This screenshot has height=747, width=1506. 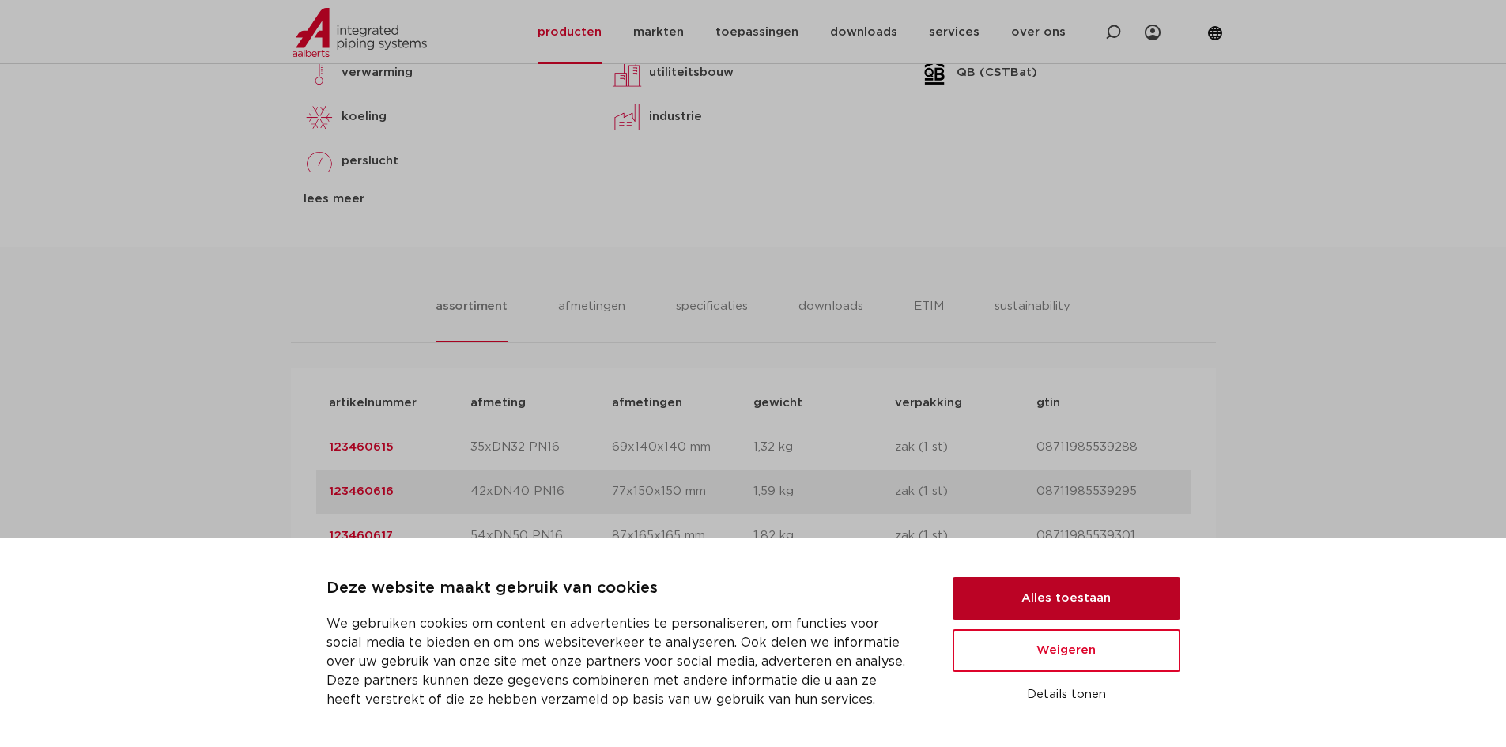 I want to click on p: 1,82 kg, so click(x=824, y=536).